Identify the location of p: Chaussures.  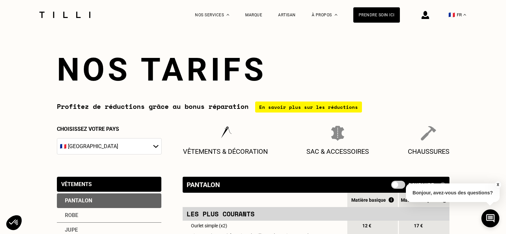
(429, 151).